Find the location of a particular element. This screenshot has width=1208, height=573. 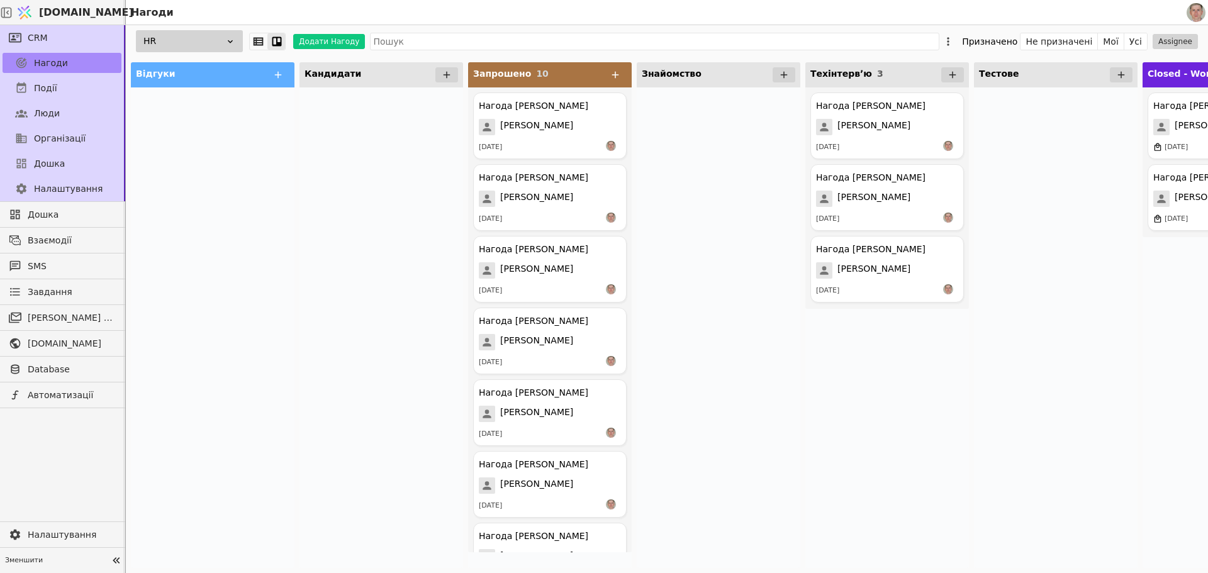

a: Нагоди is located at coordinates (62, 63).